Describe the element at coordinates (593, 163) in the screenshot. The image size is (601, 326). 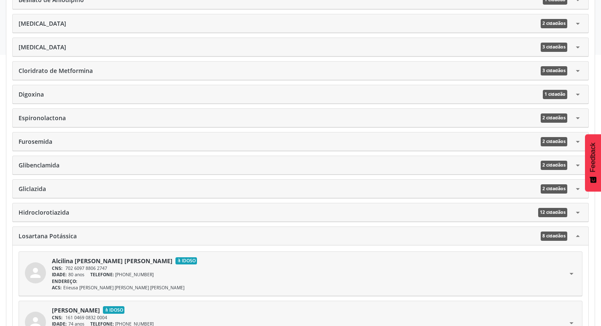
I see `button: Feedback - Mostrar pesquisa` at that location.